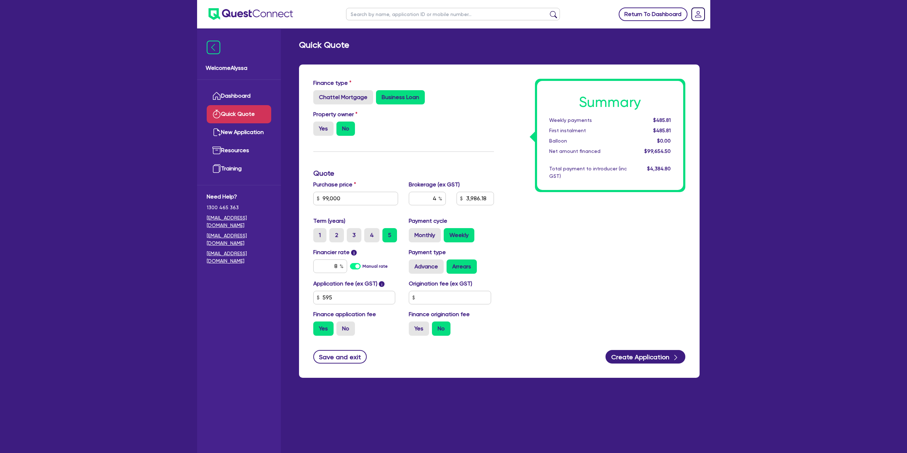 The height and width of the screenshot is (453, 907). What do you see at coordinates (426, 267) in the screenshot?
I see `label: Advance` at bounding box center [426, 267].